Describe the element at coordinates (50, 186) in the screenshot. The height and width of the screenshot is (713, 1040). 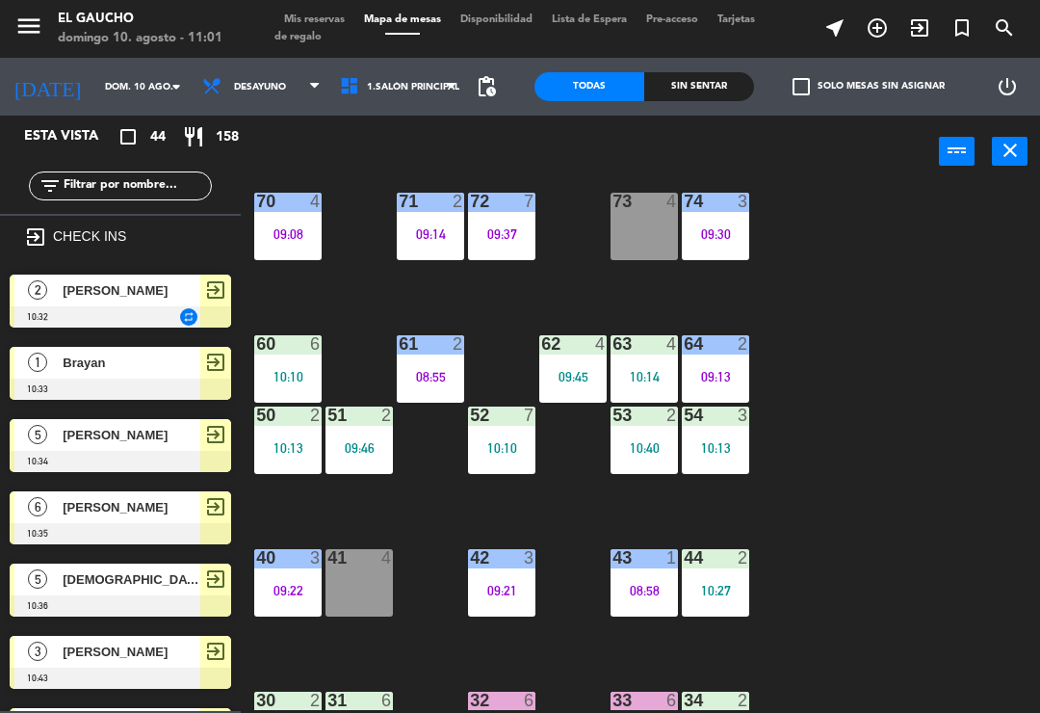
I see `i: filter_list` at that location.